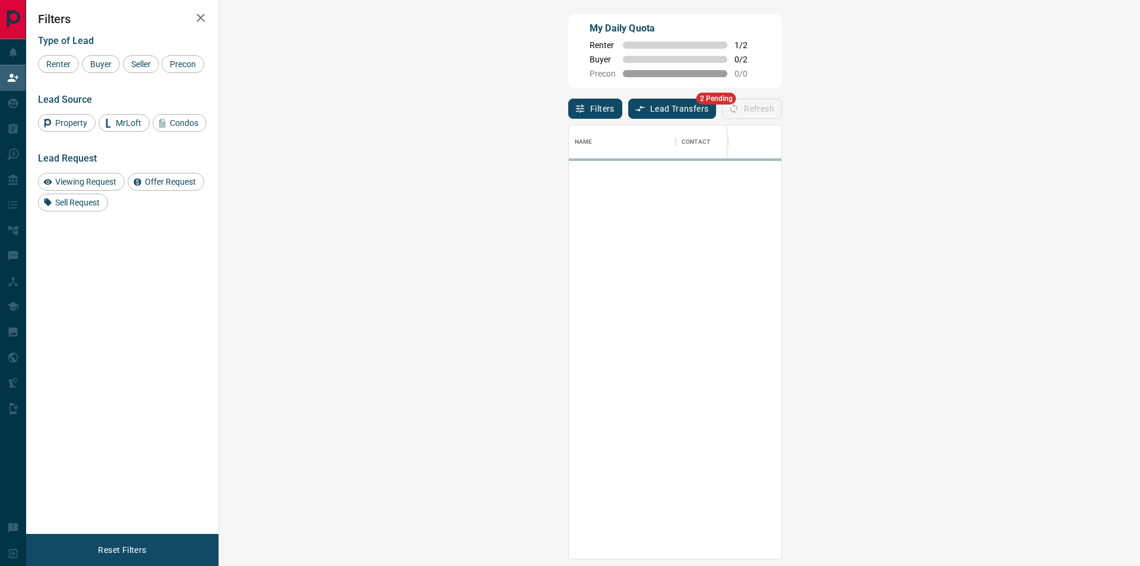  What do you see at coordinates (58, 64) in the screenshot?
I see `div: Renter` at bounding box center [58, 64].